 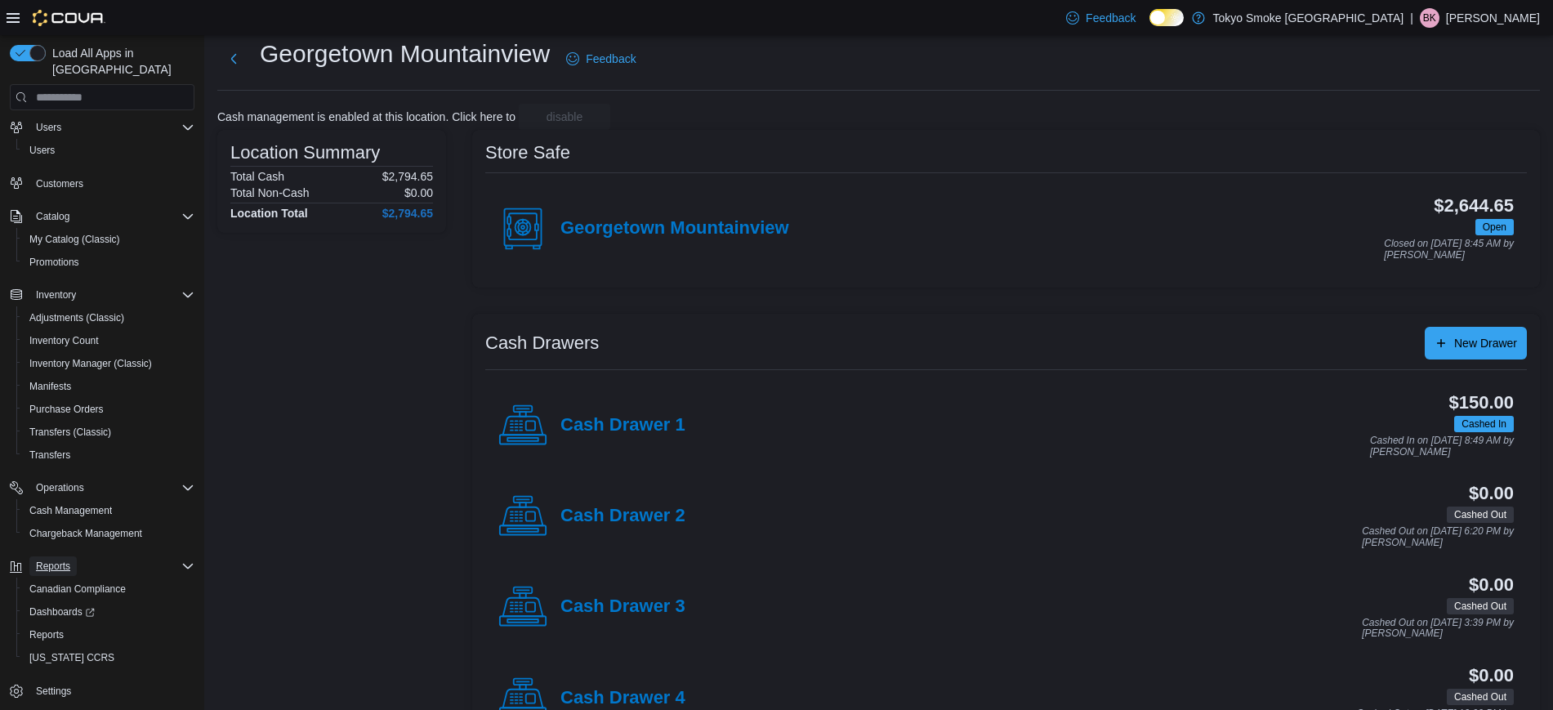 I want to click on a: Manifests, so click(x=50, y=386).